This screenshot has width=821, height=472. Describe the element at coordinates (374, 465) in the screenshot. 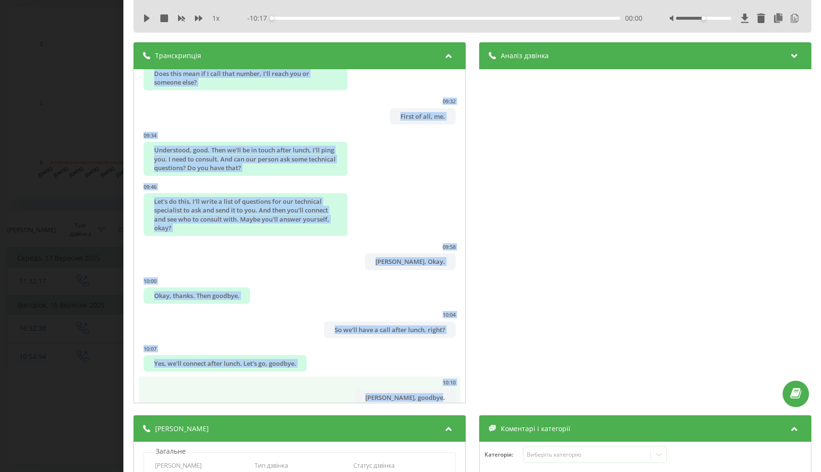

I see `span: Статус дзвінка` at that location.